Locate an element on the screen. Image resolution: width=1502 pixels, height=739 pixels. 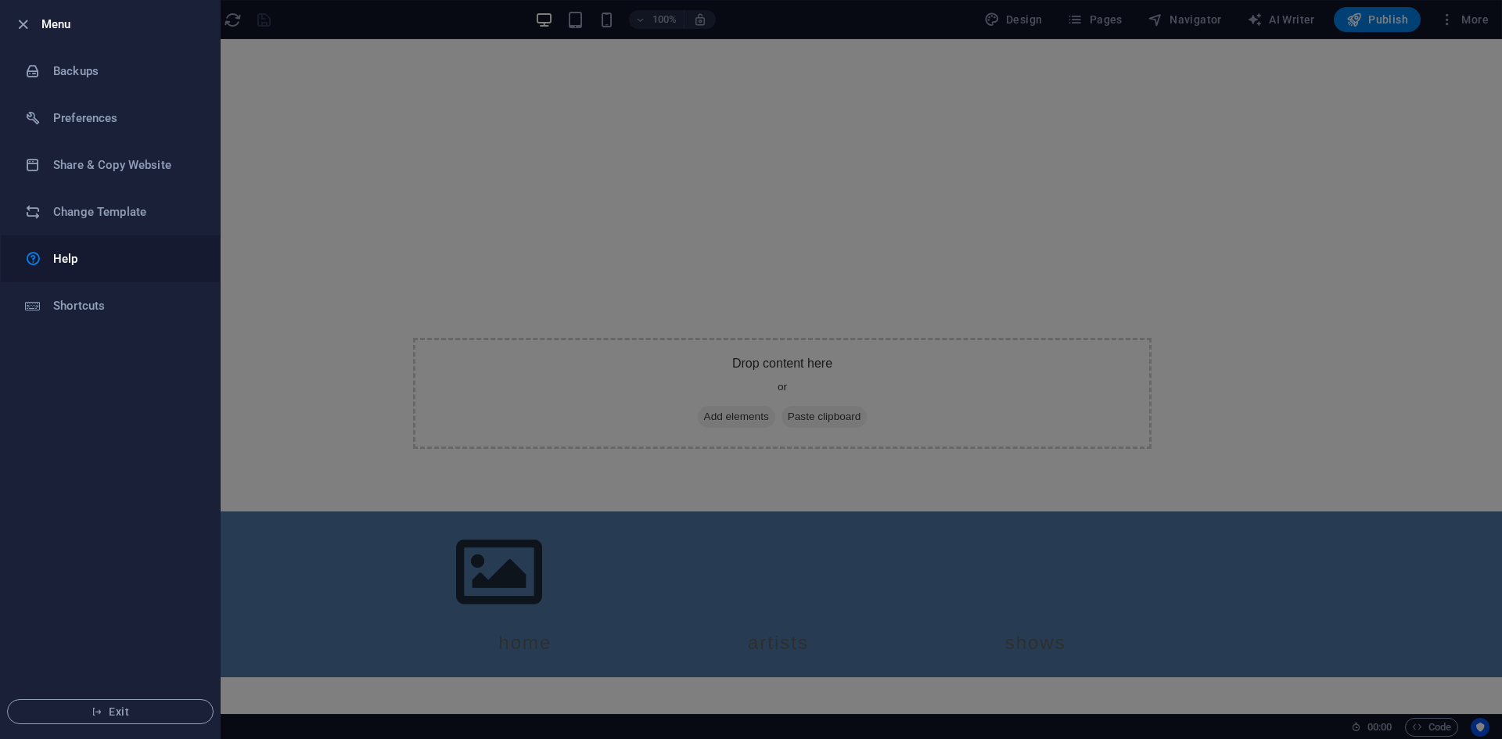
h6: Shortcuts is located at coordinates (125, 306).